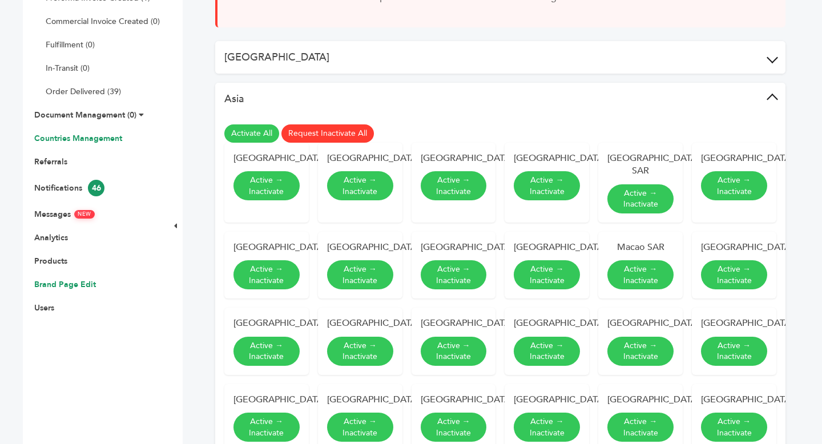  I want to click on a: Notifications46, so click(69, 188).